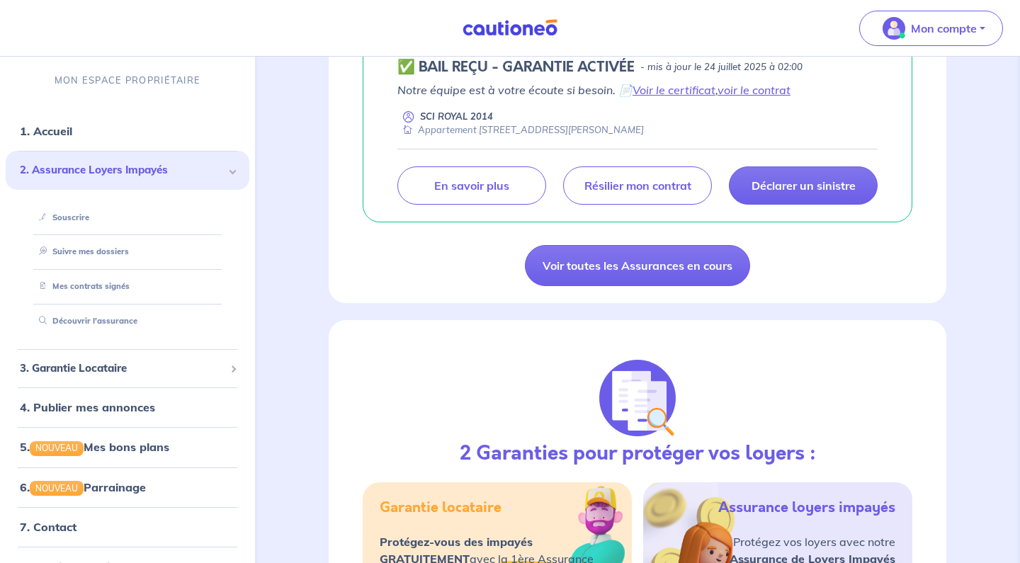 This screenshot has width=1020, height=563. Describe the element at coordinates (637, 186) in the screenshot. I see `a: Résilier mon contrat` at that location.